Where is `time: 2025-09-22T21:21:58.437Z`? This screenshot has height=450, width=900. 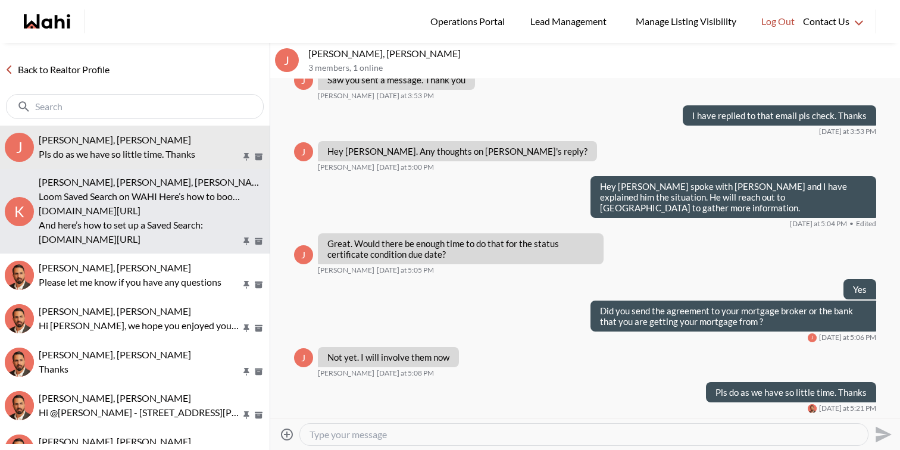
time: 2025-09-22T21:21:58.437Z is located at coordinates (848, 408).